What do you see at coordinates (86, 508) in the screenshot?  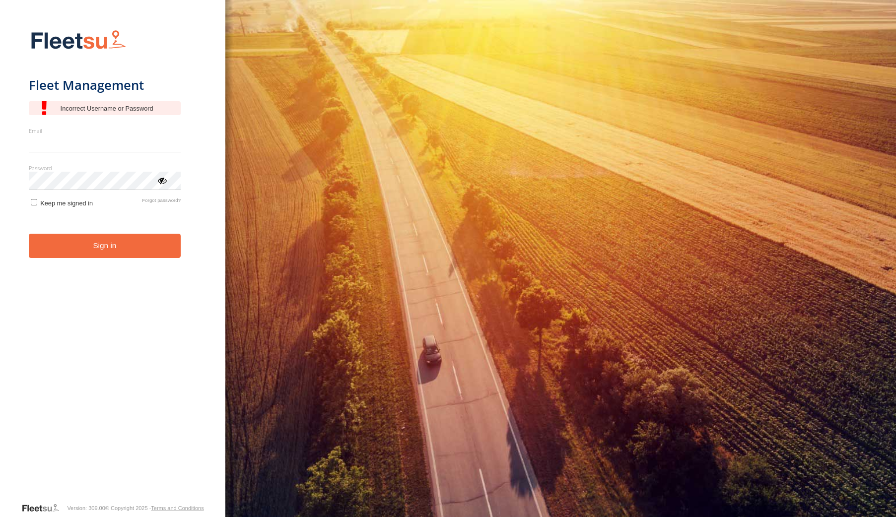 I see `div: Version: 309.00` at bounding box center [86, 508].